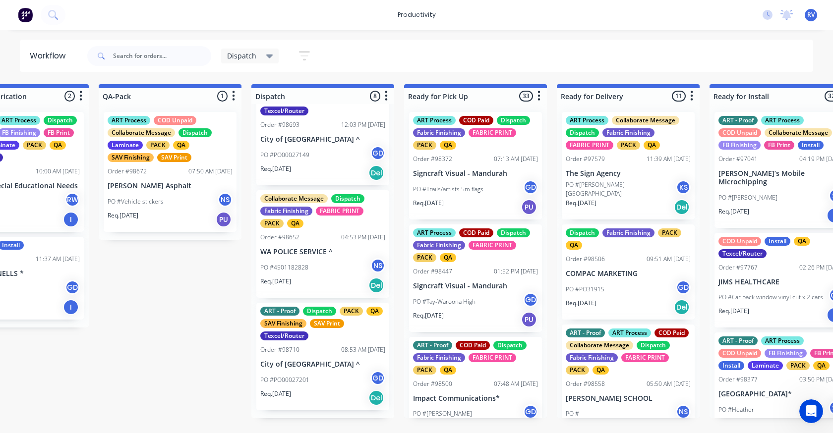 The height and width of the screenshot is (433, 833). What do you see at coordinates (585, 290) in the screenshot?
I see `p: PO #PO31915` at bounding box center [585, 290].